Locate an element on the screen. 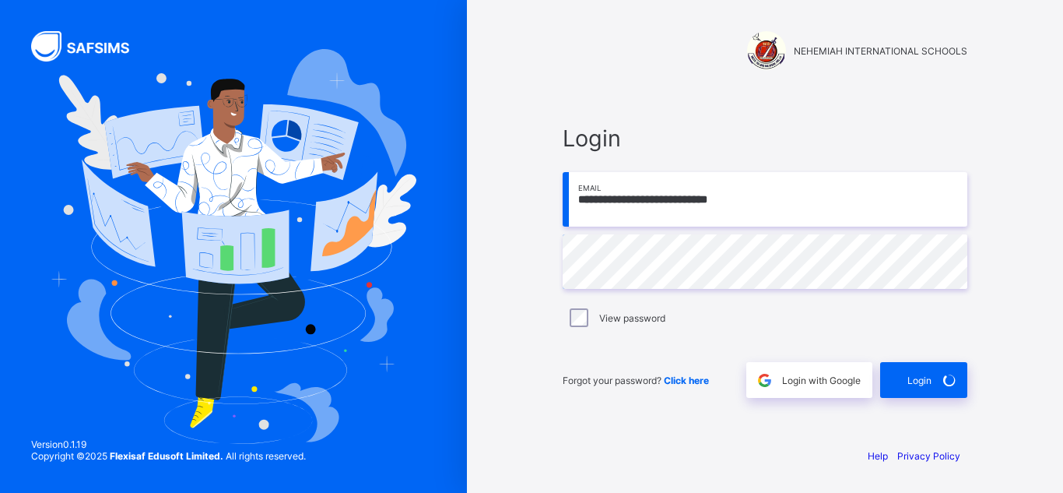  span: Forgot your password? is located at coordinates (636, 380).